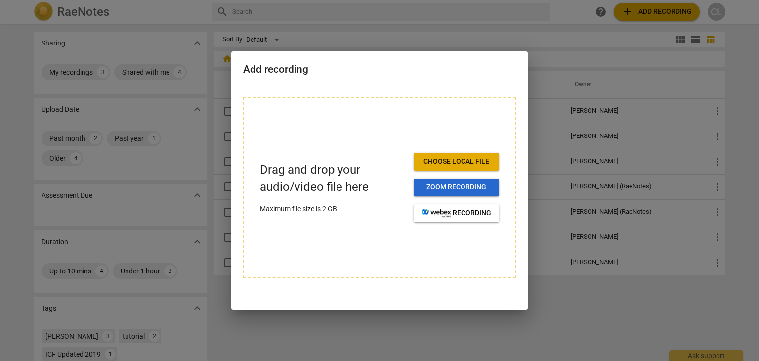 The width and height of the screenshot is (759, 361). I want to click on button: Zoom recording, so click(456, 187).